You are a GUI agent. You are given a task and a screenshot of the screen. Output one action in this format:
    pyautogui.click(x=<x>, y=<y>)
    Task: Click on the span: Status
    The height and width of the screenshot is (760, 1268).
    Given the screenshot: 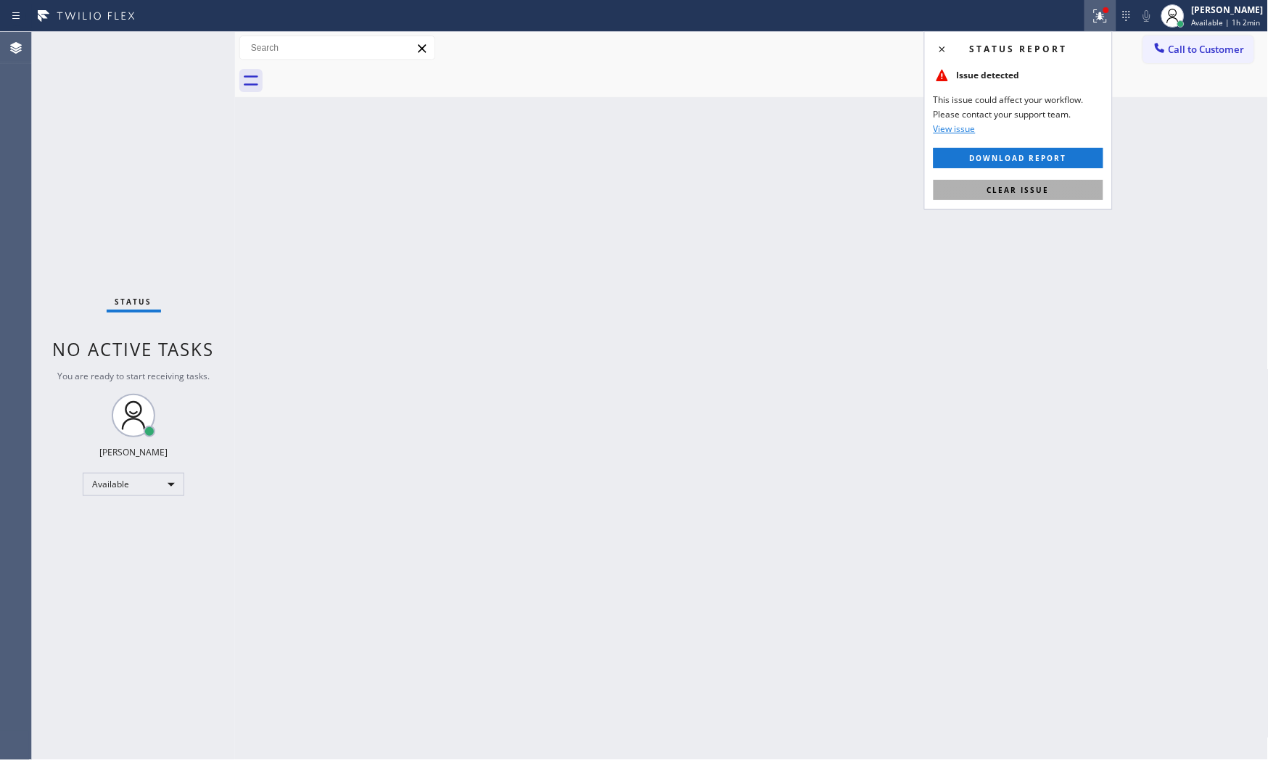 What is the action you would take?
    pyautogui.click(x=134, y=302)
    